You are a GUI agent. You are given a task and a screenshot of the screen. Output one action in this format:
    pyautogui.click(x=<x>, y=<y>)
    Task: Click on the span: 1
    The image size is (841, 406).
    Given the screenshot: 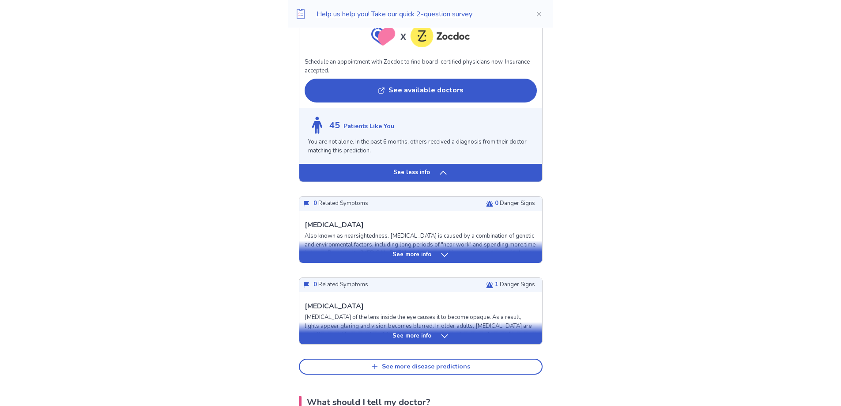 What is the action you would take?
    pyautogui.click(x=497, y=284)
    